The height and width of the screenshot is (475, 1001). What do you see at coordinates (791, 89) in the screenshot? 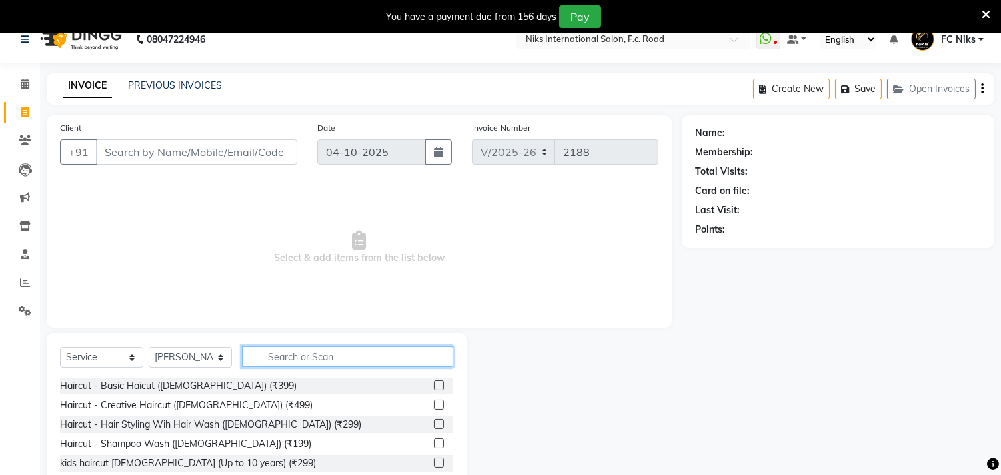
I see `button: Create New` at bounding box center [791, 89].